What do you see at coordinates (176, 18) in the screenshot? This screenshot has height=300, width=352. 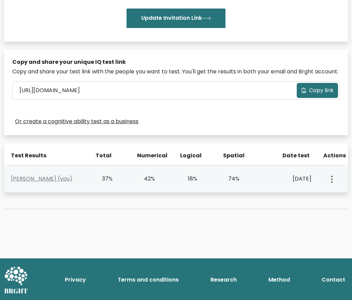 I see `button: Update Invitation Link` at bounding box center [176, 18].